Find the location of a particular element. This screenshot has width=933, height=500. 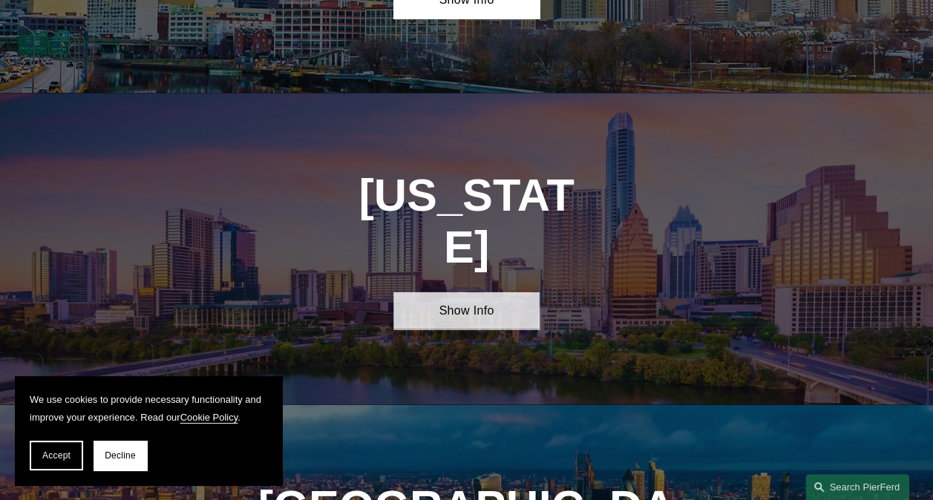

button: Accept is located at coordinates (56, 456).